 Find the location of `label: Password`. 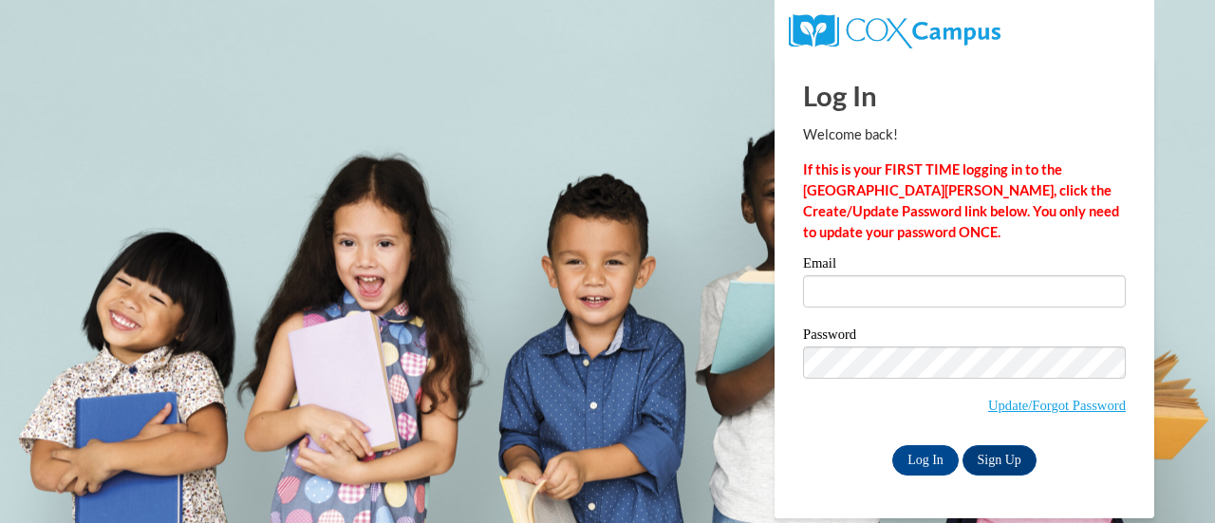

label: Password is located at coordinates (964, 337).